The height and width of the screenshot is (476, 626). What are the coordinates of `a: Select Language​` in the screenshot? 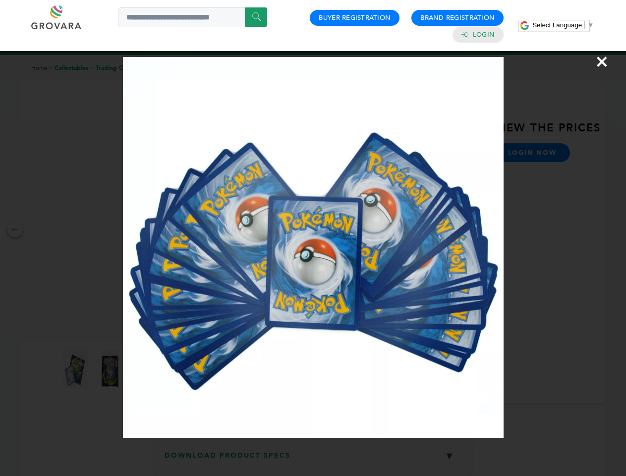 It's located at (563, 25).